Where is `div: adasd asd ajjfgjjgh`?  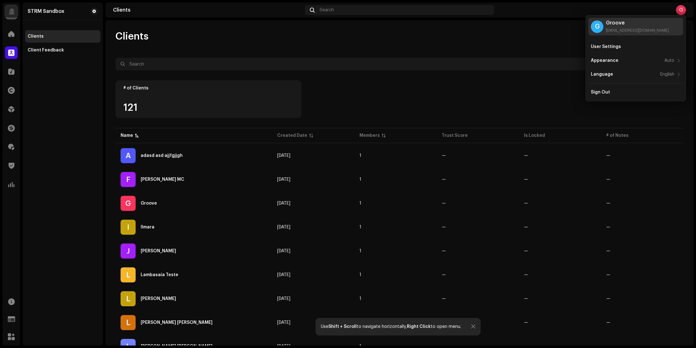
div: adasd asd ajjfgjjgh is located at coordinates (162, 156).